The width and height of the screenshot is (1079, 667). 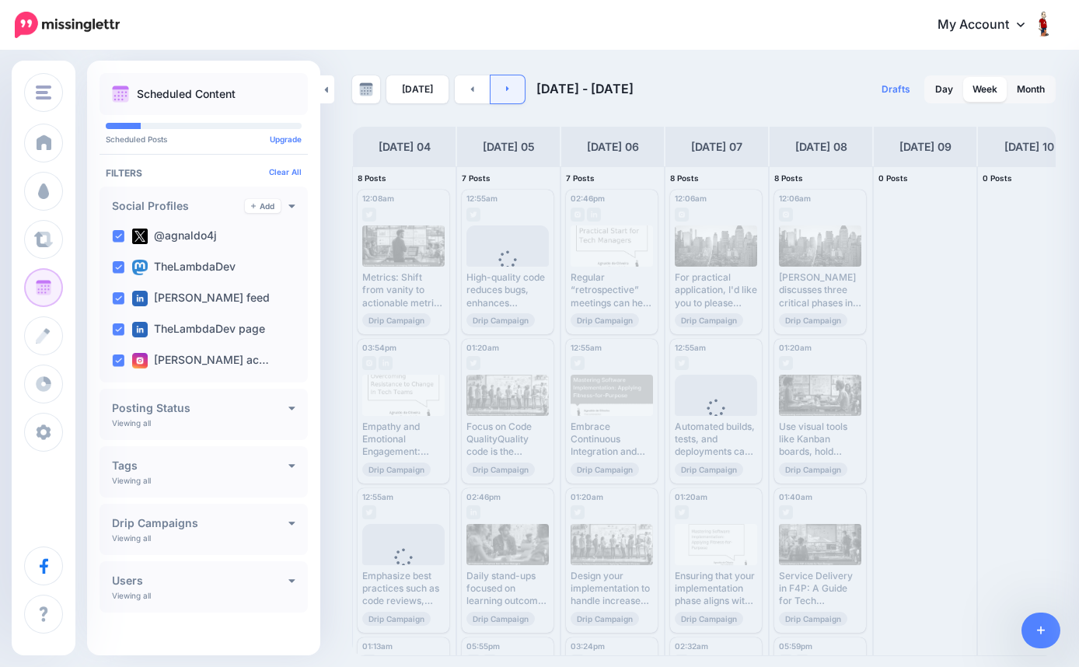 I want to click on img: Missinglettr, so click(x=67, y=25).